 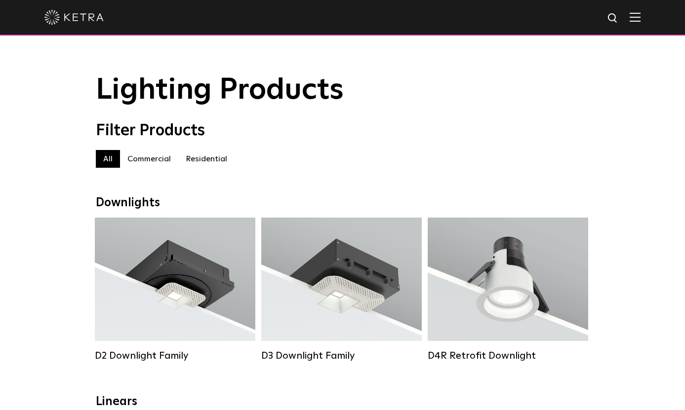 What do you see at coordinates (220, 90) in the screenshot?
I see `span: Lighting Products` at bounding box center [220, 90].